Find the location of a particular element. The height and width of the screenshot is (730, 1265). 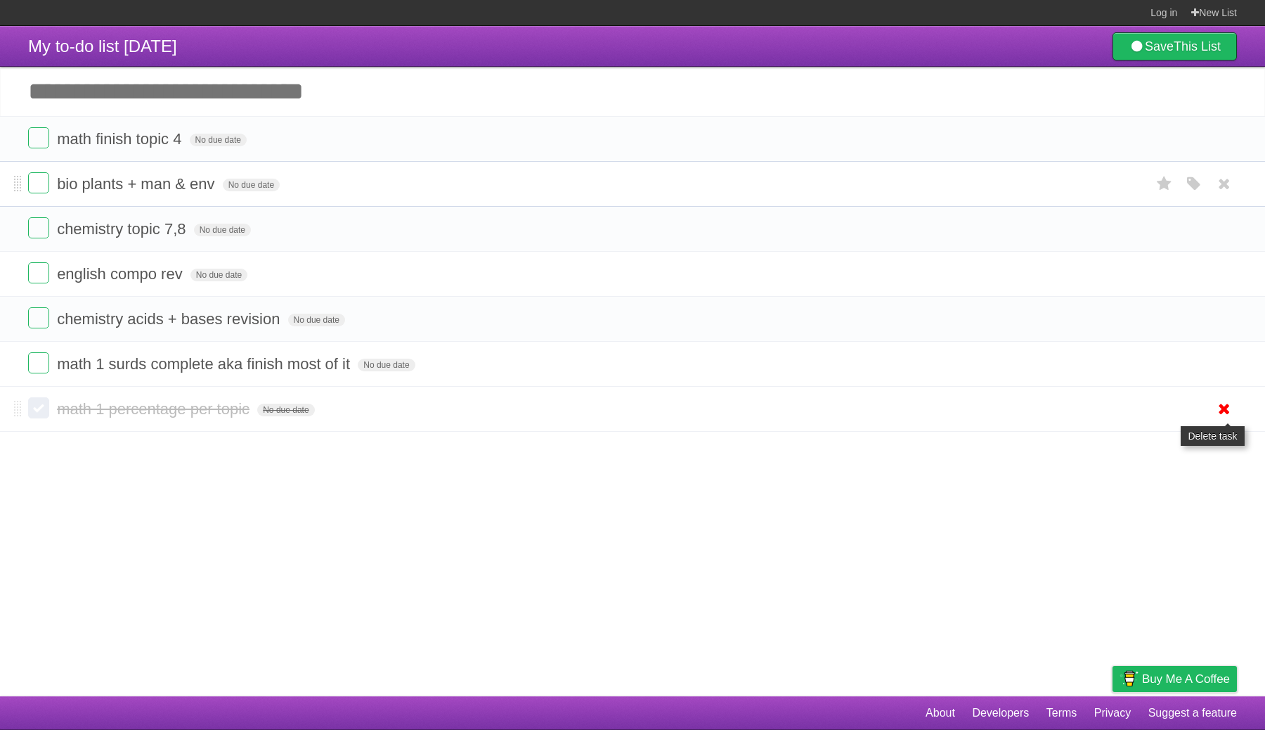

span: chemistry acids + bases revision is located at coordinates (170, 318).